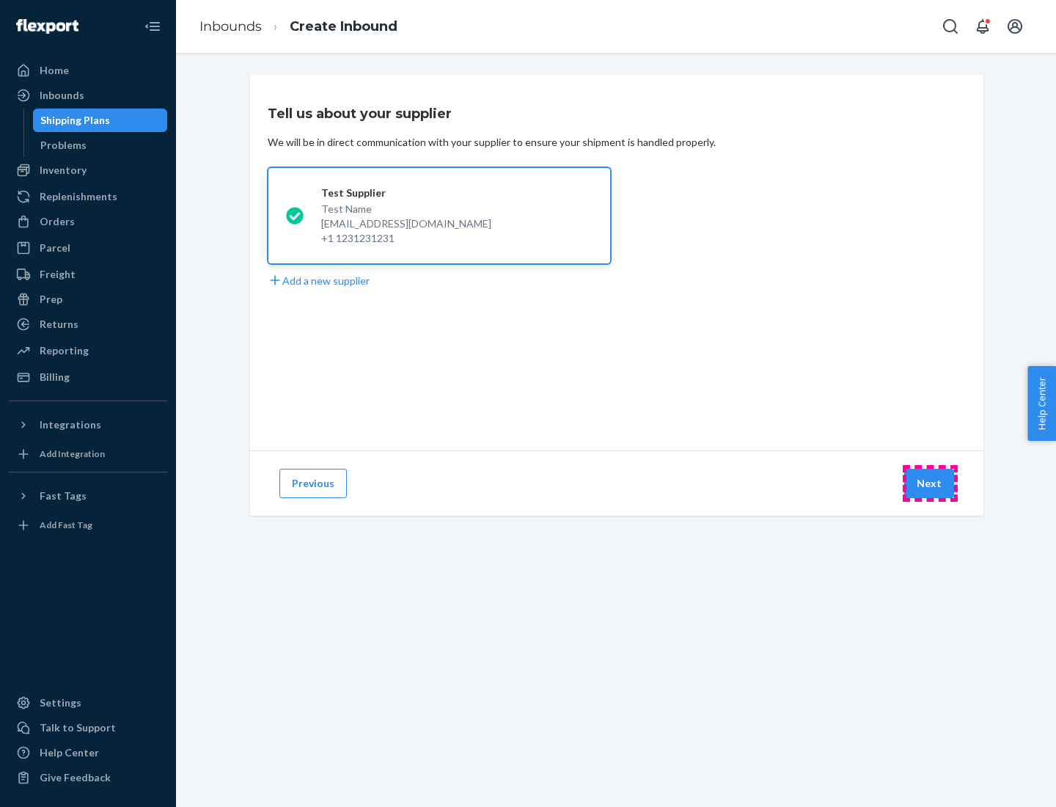  What do you see at coordinates (78, 728) in the screenshot?
I see `div: Talk to Support` at bounding box center [78, 728].